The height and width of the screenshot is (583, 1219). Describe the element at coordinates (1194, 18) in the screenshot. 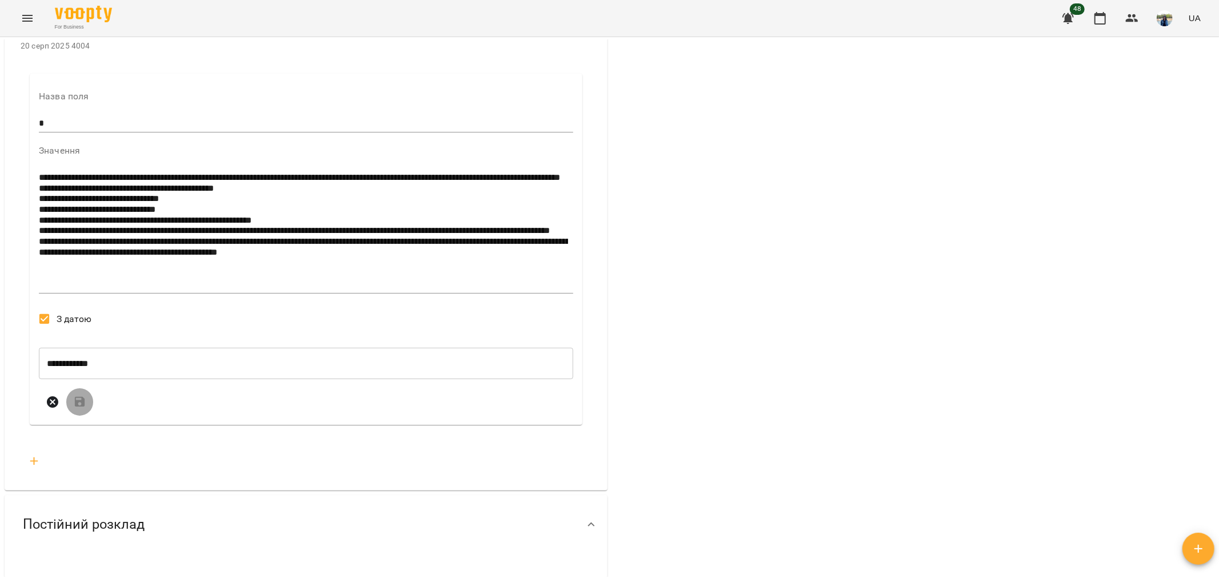

I see `button: UA` at that location.